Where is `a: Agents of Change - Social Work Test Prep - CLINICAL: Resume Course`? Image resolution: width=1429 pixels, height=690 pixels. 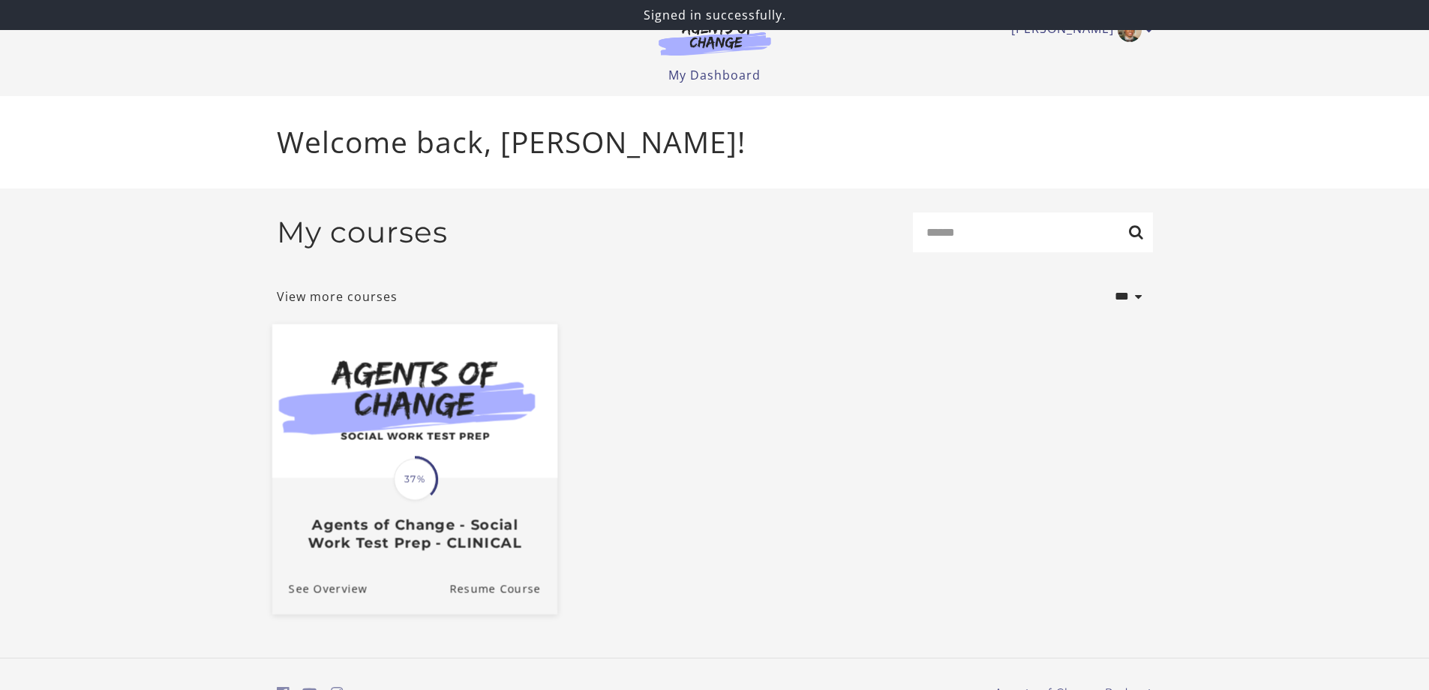
a: Agents of Change - Social Work Test Prep - CLINICAL: Resume Course is located at coordinates (503, 588).